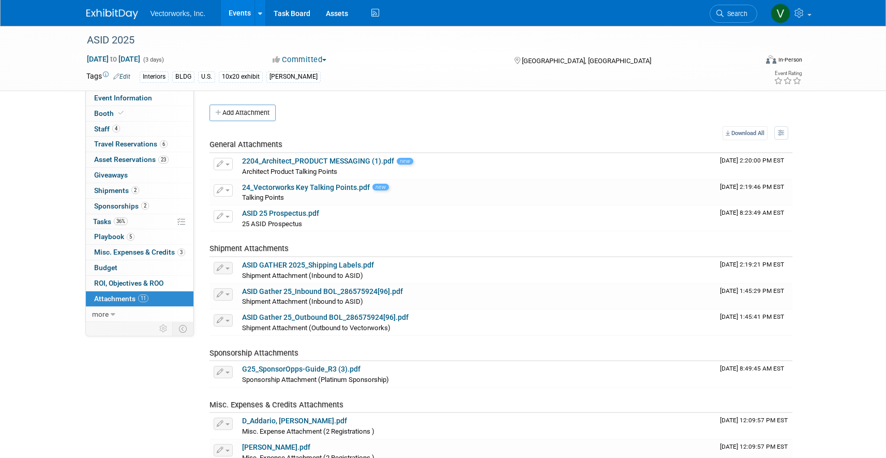 This screenshot has height=458, width=886. What do you see at coordinates (121, 298) in the screenshot?
I see `span: Attachments` at bounding box center [121, 298].